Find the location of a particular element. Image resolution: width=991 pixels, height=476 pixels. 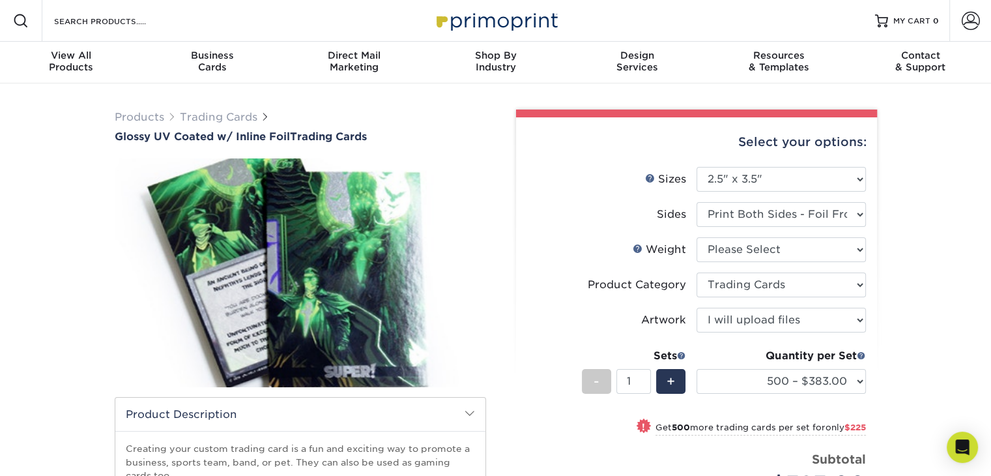

div: Sets is located at coordinates (634, 356).